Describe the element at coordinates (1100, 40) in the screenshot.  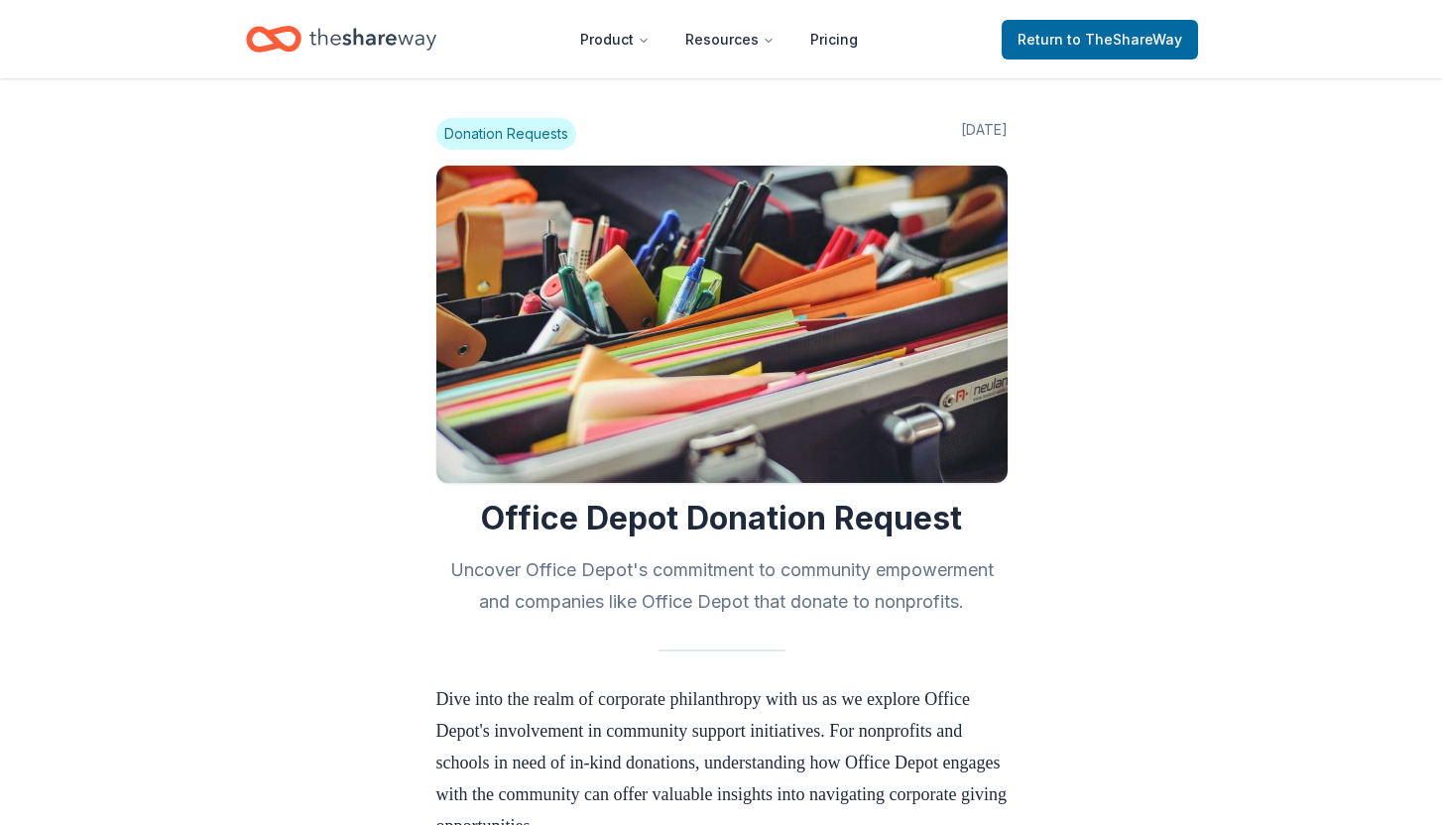
I see `span: Return` at that location.